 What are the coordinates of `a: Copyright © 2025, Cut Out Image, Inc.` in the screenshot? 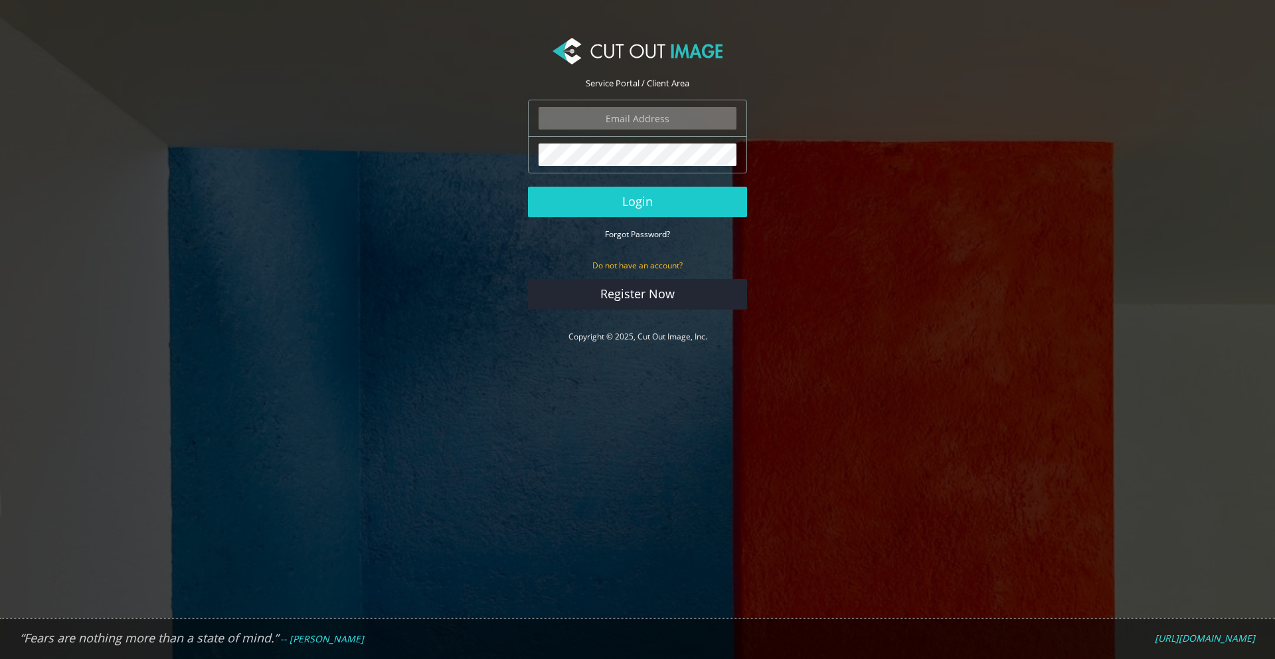 It's located at (638, 336).